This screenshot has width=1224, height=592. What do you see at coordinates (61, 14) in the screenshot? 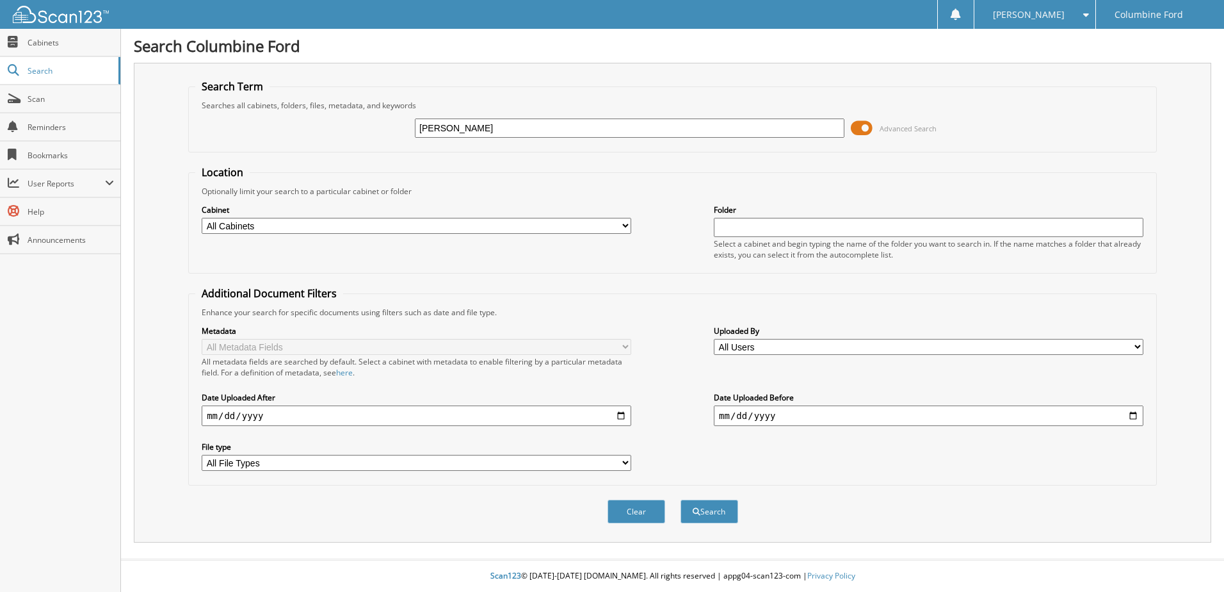
I see `img: scan123-logo-white.svg` at bounding box center [61, 14].